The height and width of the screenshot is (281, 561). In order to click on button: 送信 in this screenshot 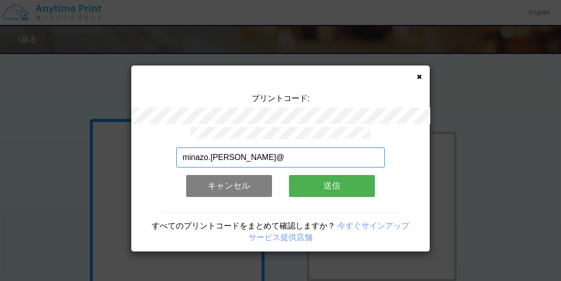, I will do `click(332, 186)`.